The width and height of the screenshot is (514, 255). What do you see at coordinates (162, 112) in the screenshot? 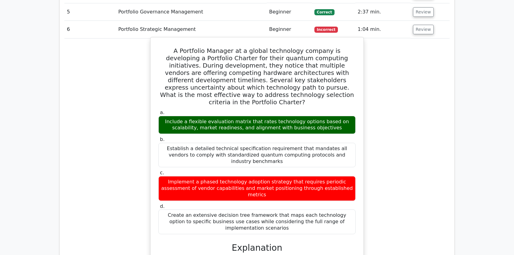
I see `span: a.` at bounding box center [162, 112].